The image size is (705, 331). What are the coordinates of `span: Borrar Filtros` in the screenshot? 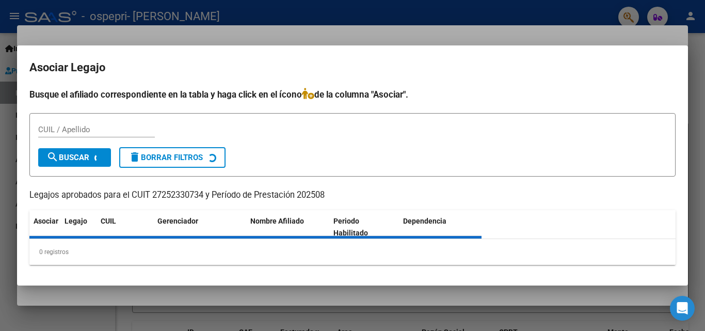 It's located at (166, 157).